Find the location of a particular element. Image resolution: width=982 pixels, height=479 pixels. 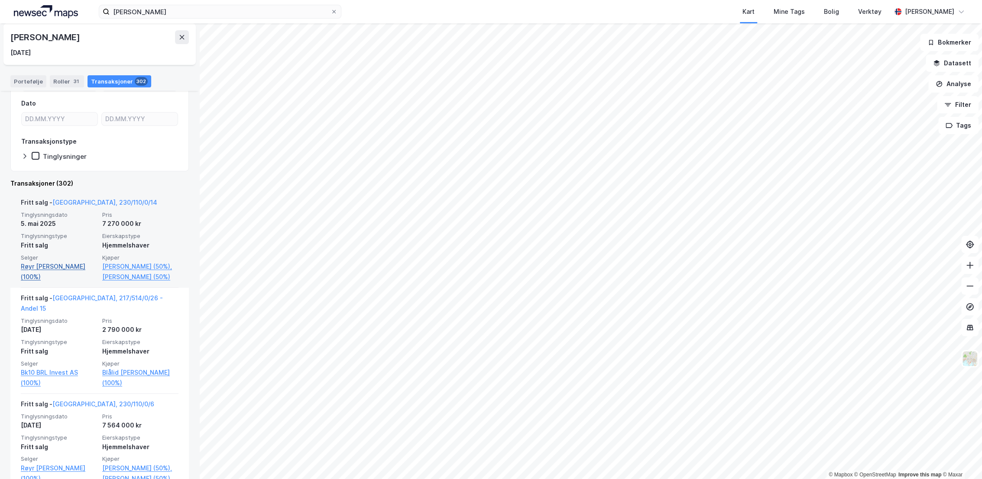

div: Kontrollprogram for chat is located at coordinates (960, 459).